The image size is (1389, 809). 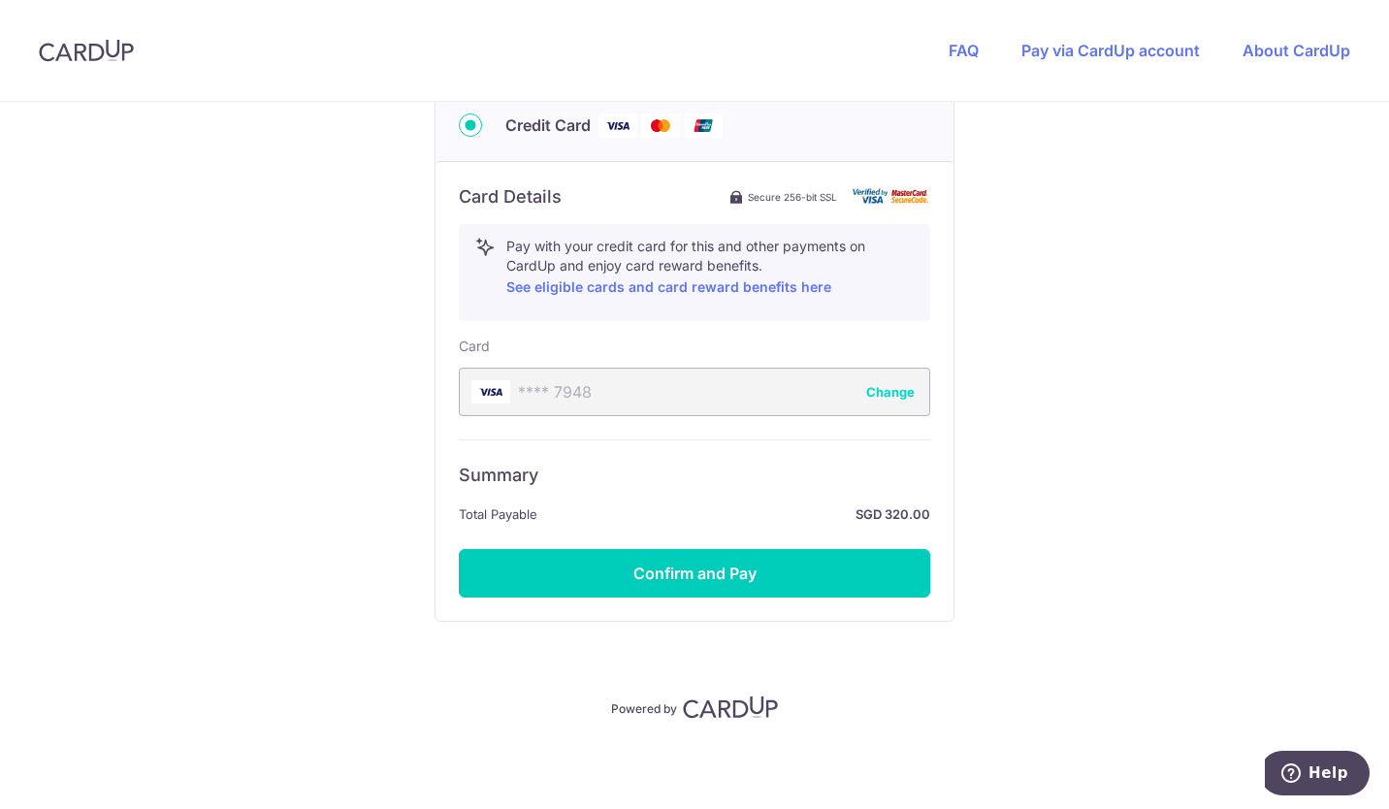 What do you see at coordinates (792, 197) in the screenshot?
I see `span: Secure 256-bit SSL` at bounding box center [792, 197].